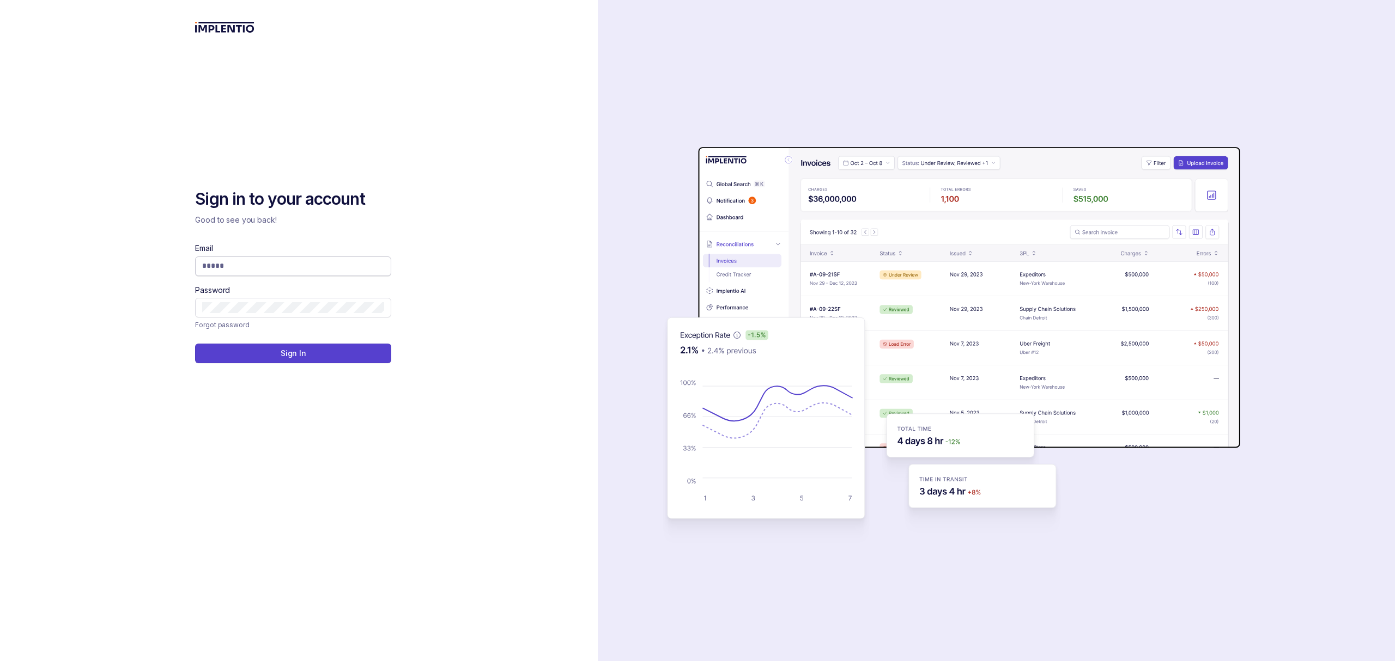  Describe the element at coordinates (212, 290) in the screenshot. I see `label: Password` at that location.